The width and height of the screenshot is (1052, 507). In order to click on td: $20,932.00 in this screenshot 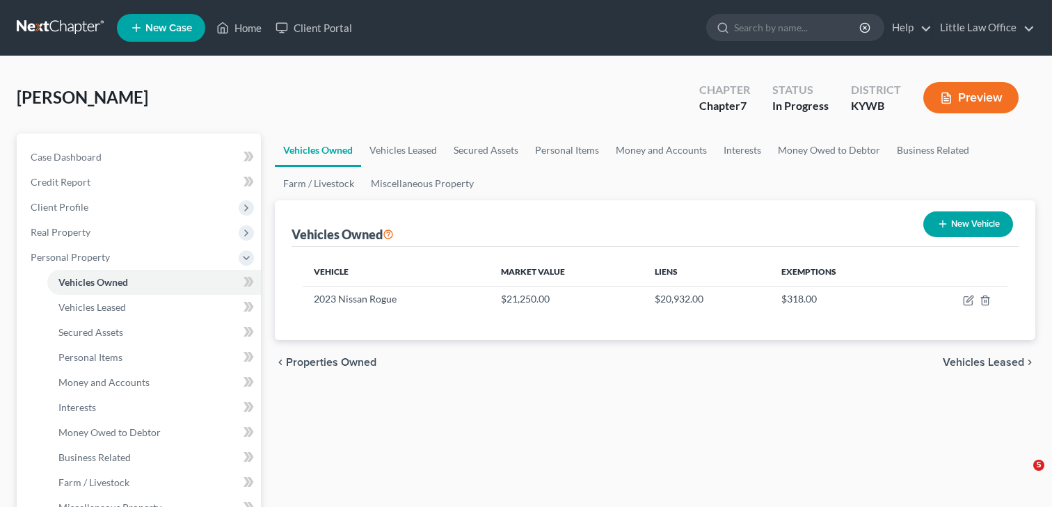, I will do `click(707, 299)`.